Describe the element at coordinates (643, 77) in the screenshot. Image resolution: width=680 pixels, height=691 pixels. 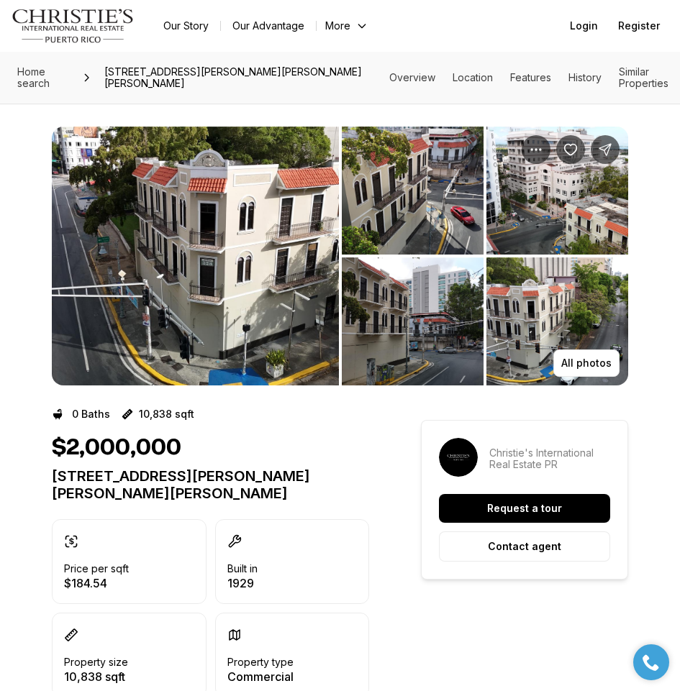
I see `a: Skip to: Similar Properties` at that location.